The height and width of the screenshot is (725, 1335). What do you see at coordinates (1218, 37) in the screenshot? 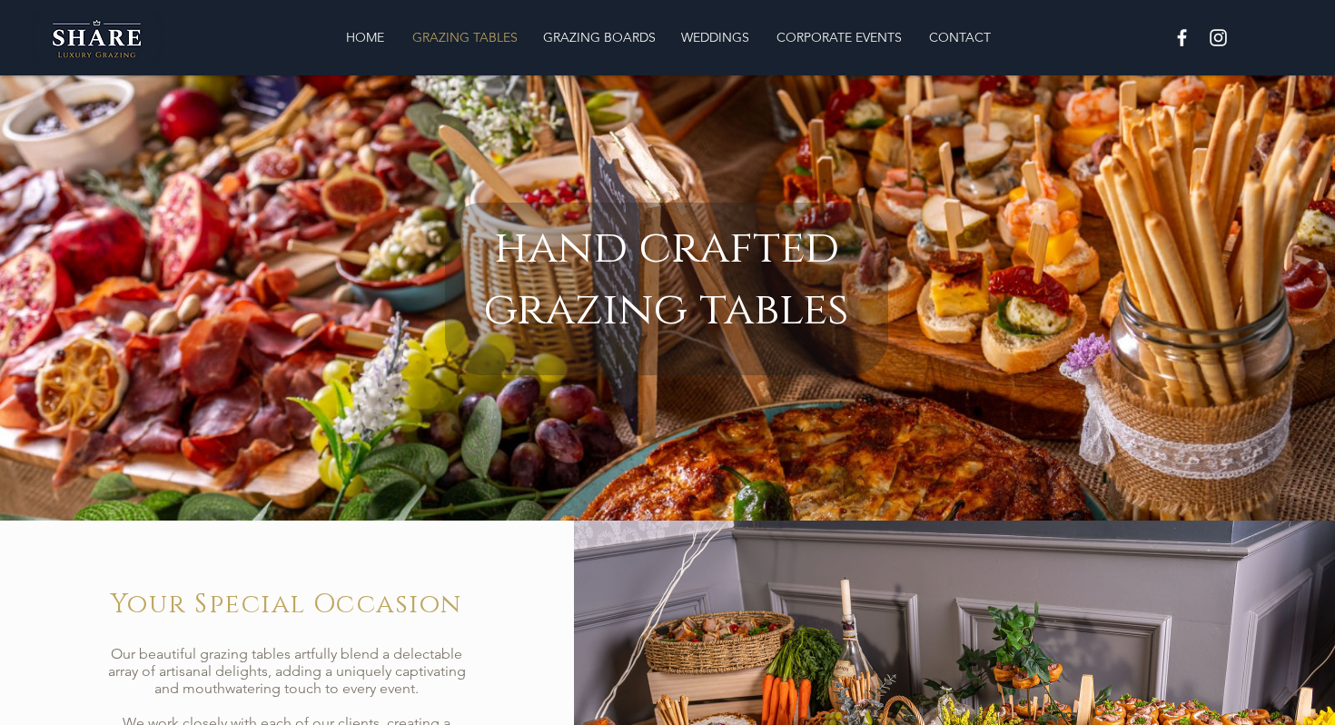
I see `a: White Instagram Icon` at bounding box center [1218, 37].